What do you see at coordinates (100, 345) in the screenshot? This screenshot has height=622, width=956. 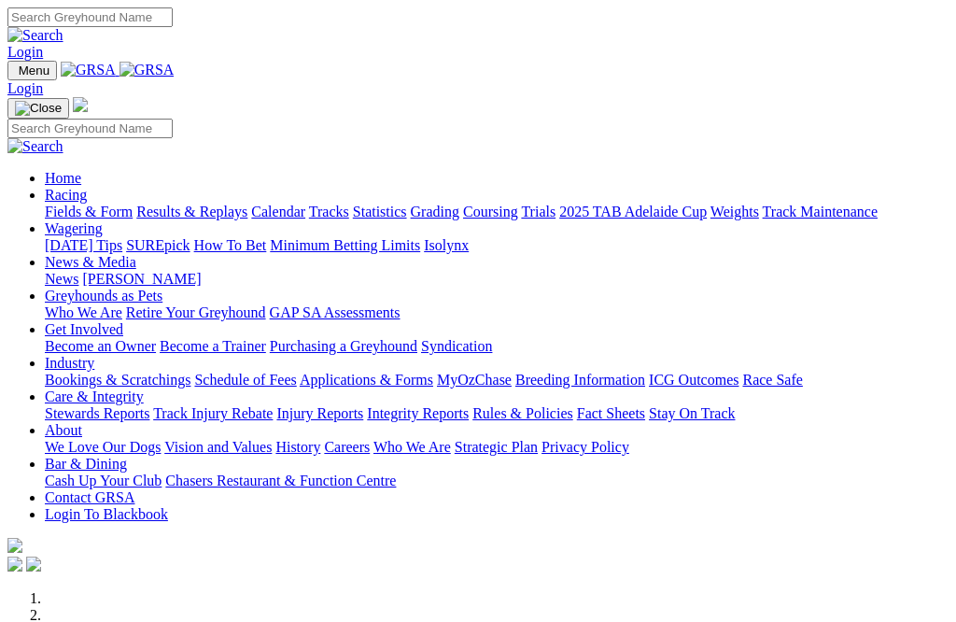 I see `a: Become an Owner` at bounding box center [100, 345].